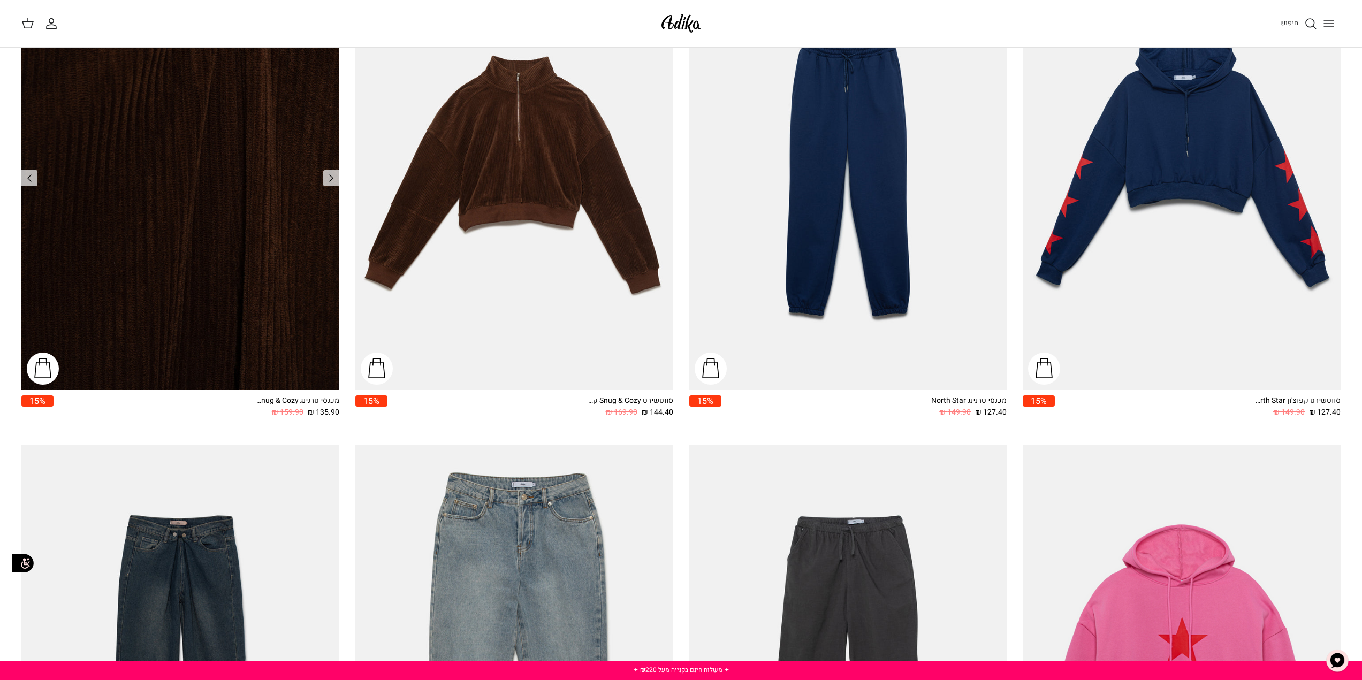 Image resolution: width=1362 pixels, height=680 pixels. What do you see at coordinates (22, 563) in the screenshot?
I see `img: accessibility_icon02.svg` at bounding box center [22, 563].